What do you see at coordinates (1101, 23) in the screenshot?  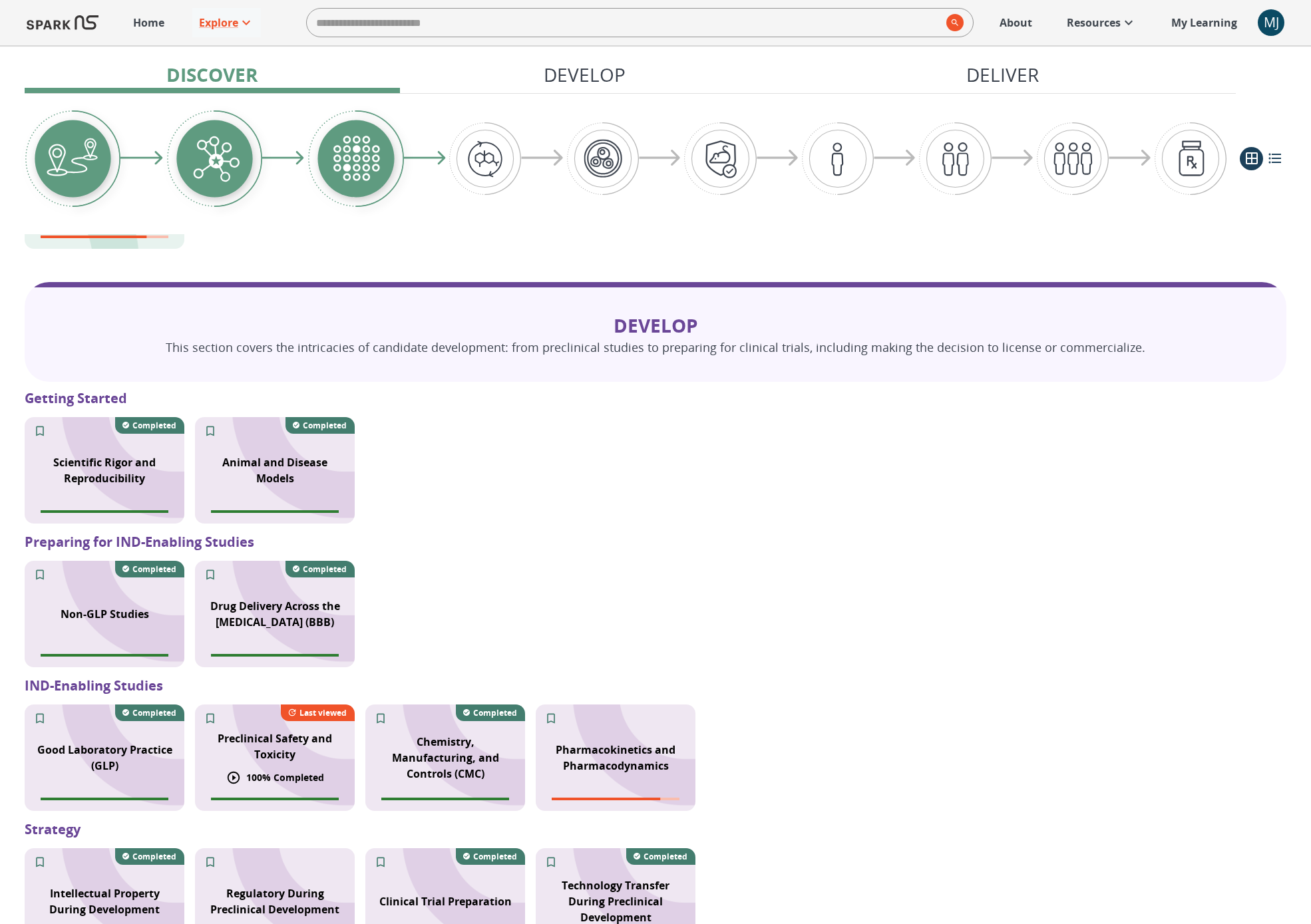 I see `a: Resources` at bounding box center [1101, 23].